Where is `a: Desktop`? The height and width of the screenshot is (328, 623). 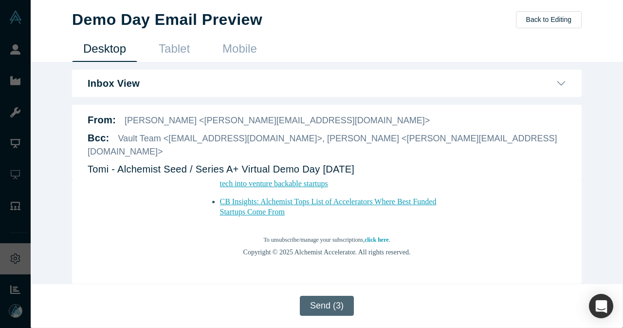
a: Desktop is located at coordinates (105, 50).